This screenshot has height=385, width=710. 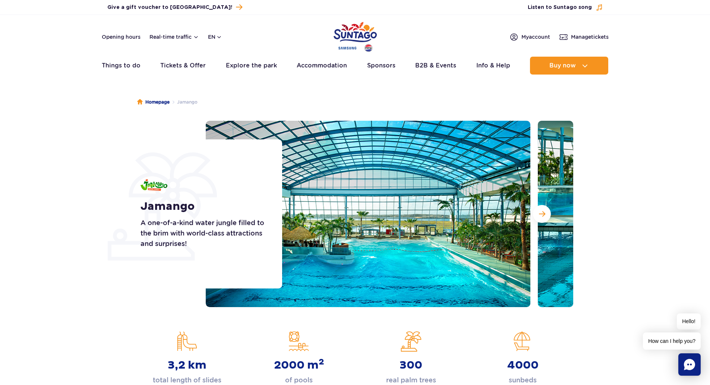 I want to click on span: My account, so click(x=536, y=37).